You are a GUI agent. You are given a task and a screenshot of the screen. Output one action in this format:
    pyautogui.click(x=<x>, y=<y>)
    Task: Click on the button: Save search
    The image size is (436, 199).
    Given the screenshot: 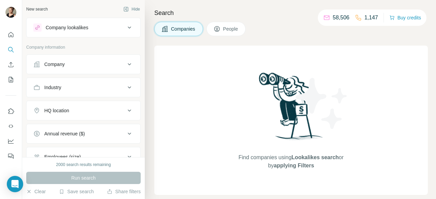 What is the action you would take?
    pyautogui.click(x=76, y=192)
    